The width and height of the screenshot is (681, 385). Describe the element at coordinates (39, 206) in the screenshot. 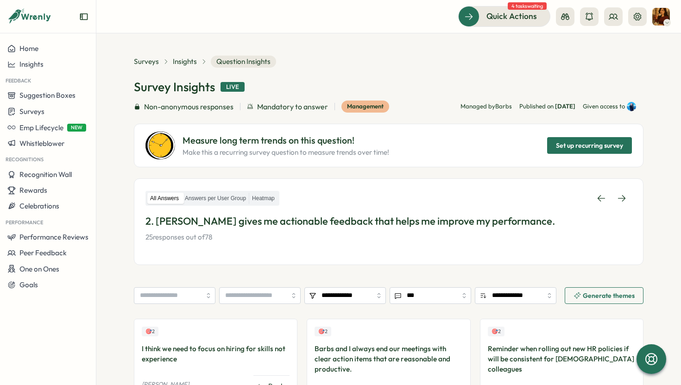

I see `span: Celebrations` at that location.